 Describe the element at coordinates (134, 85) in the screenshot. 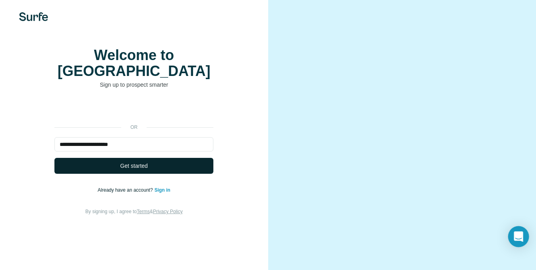

I see `p: Sign up to prospect smarter` at that location.